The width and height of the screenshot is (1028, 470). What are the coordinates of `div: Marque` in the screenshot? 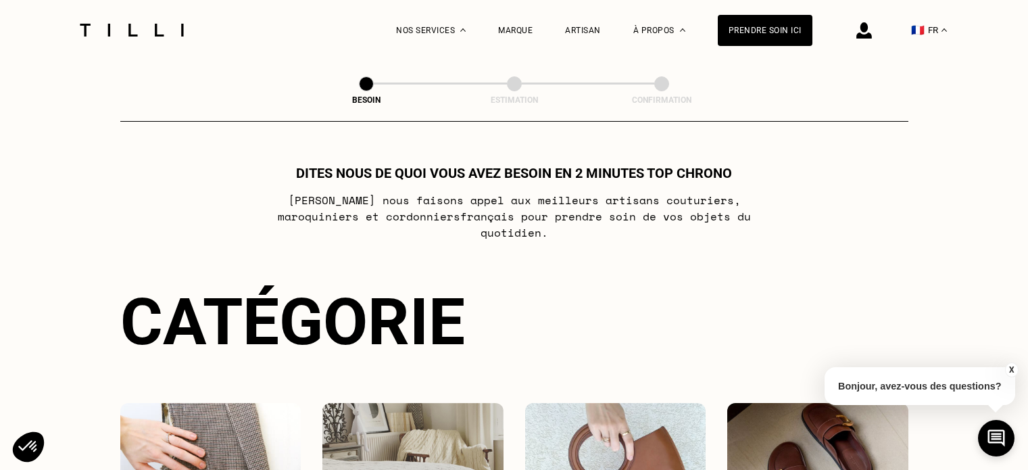 It's located at (515, 30).